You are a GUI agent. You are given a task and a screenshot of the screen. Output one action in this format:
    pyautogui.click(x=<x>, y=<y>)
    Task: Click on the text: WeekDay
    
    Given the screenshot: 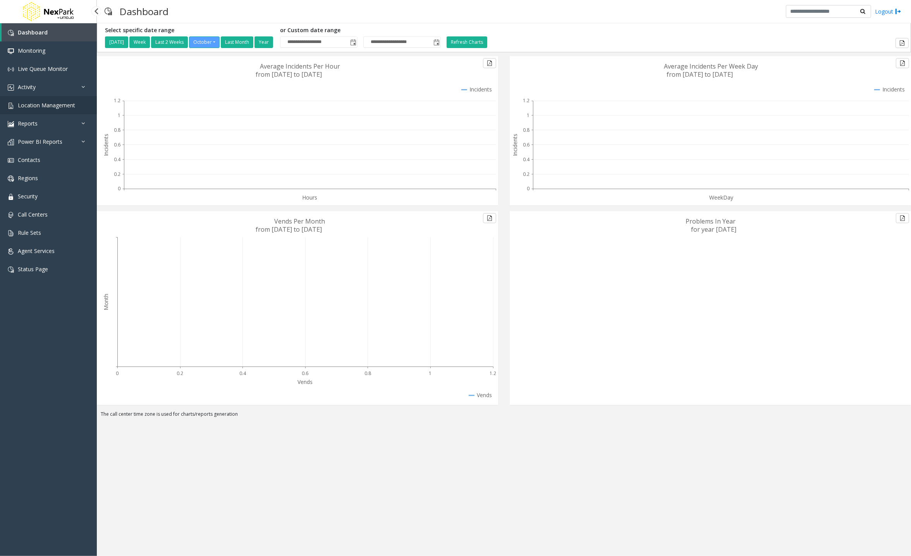 What is the action you would take?
    pyautogui.click(x=721, y=197)
    